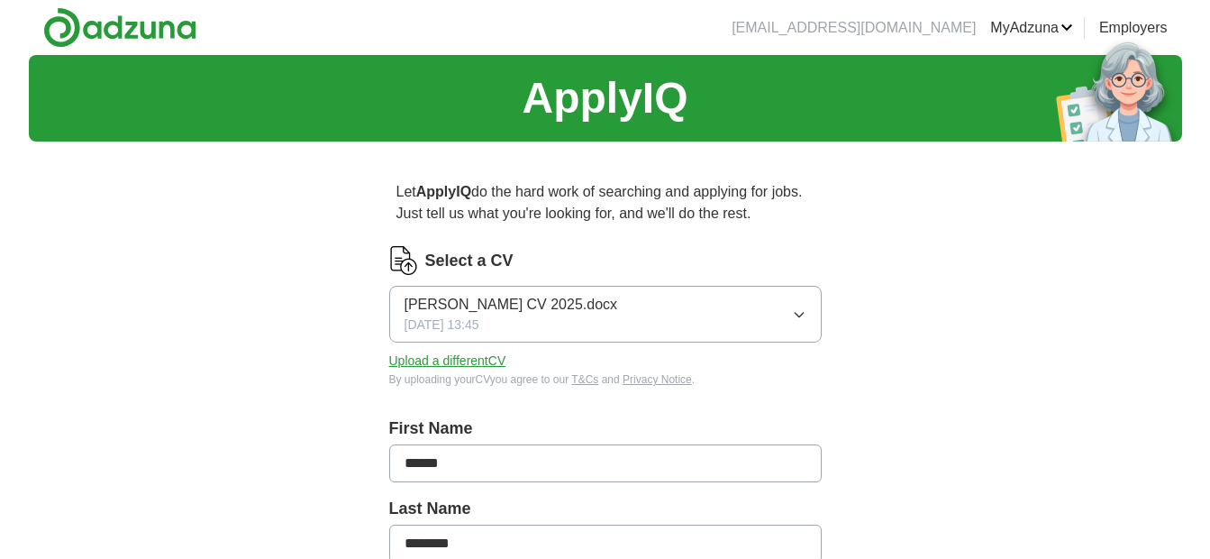  What do you see at coordinates (604, 98) in the screenshot?
I see `h1: ApplyIQ` at bounding box center [604, 98].